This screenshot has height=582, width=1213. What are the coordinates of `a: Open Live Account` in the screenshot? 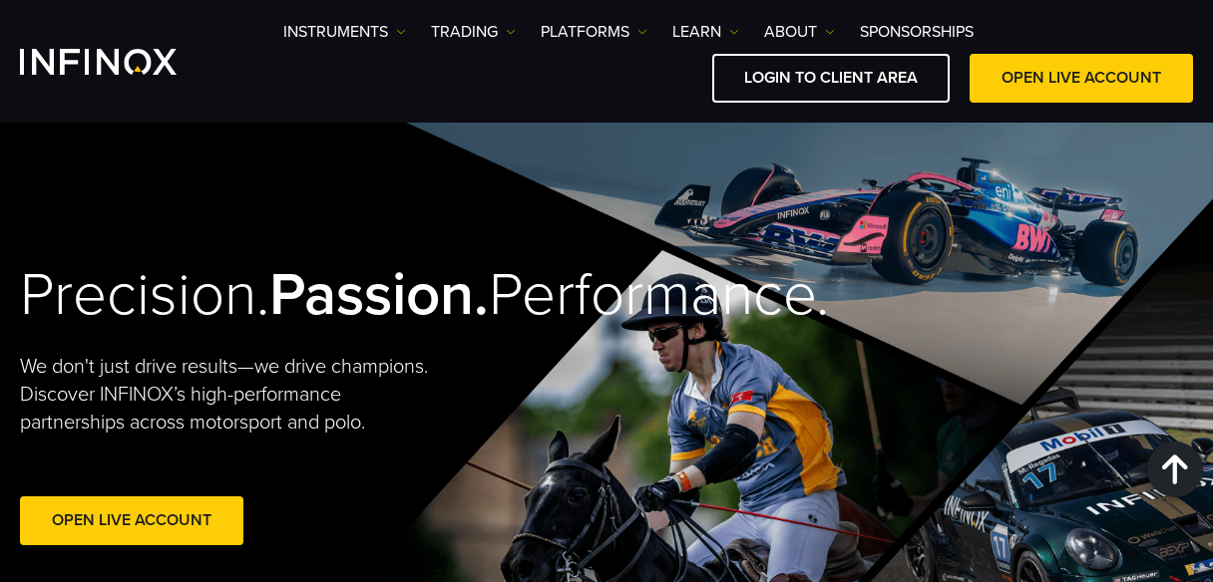 It's located at (132, 521).